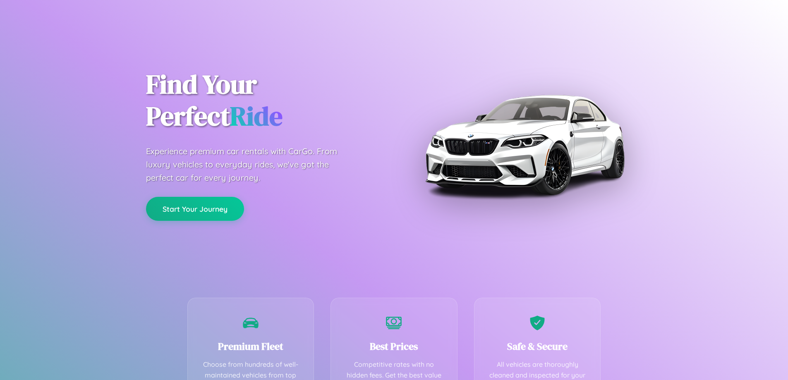  I want to click on button: Start Your Journey, so click(195, 209).